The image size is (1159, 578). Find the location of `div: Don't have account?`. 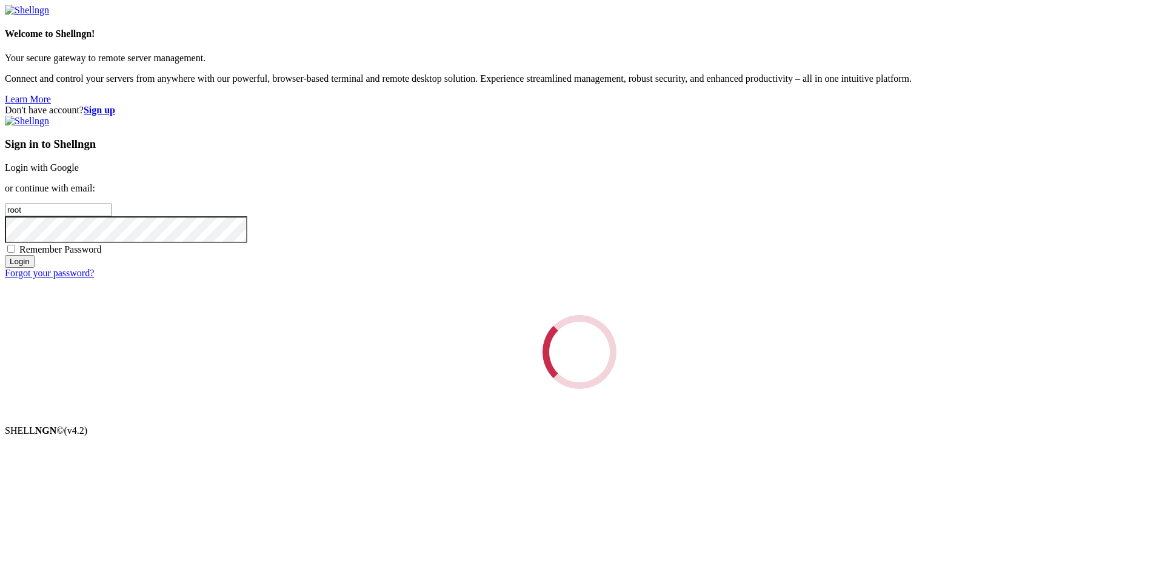

div: Don't have account? is located at coordinates (579, 110).